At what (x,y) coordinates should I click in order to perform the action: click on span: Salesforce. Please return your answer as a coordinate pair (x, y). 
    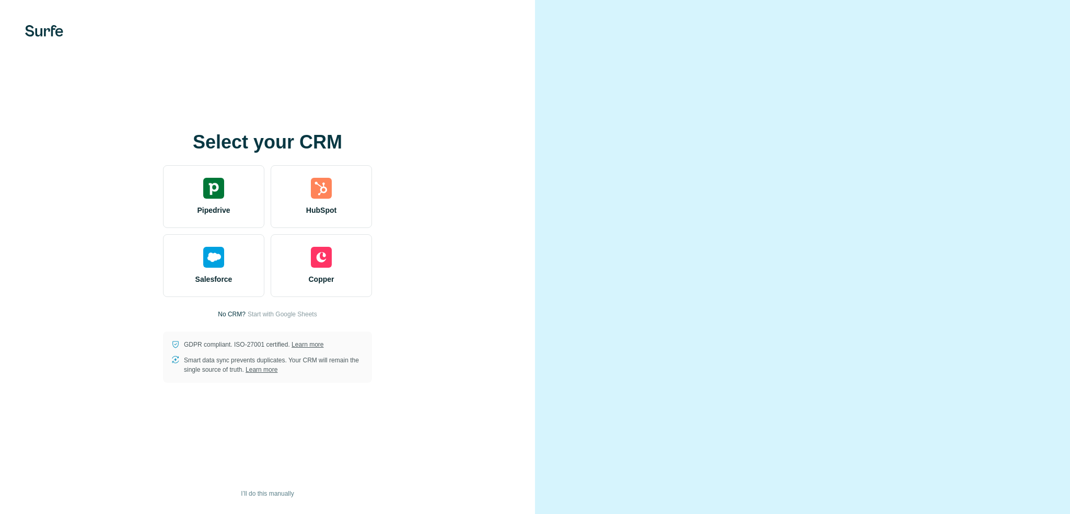
    Looking at the image, I should click on (214, 279).